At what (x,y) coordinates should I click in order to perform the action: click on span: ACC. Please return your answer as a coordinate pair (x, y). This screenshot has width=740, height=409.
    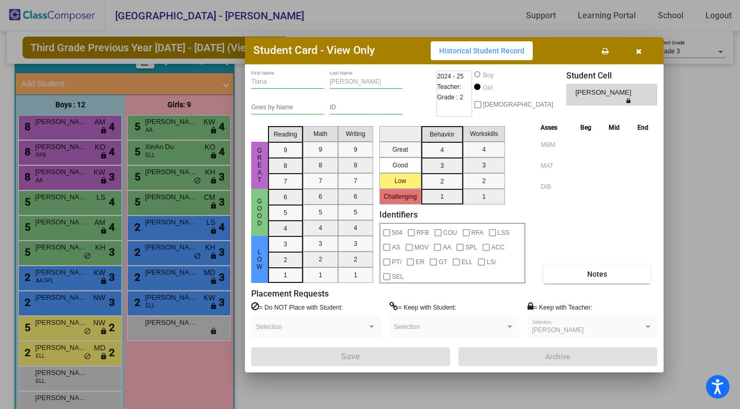
    Looking at the image, I should click on (498, 248).